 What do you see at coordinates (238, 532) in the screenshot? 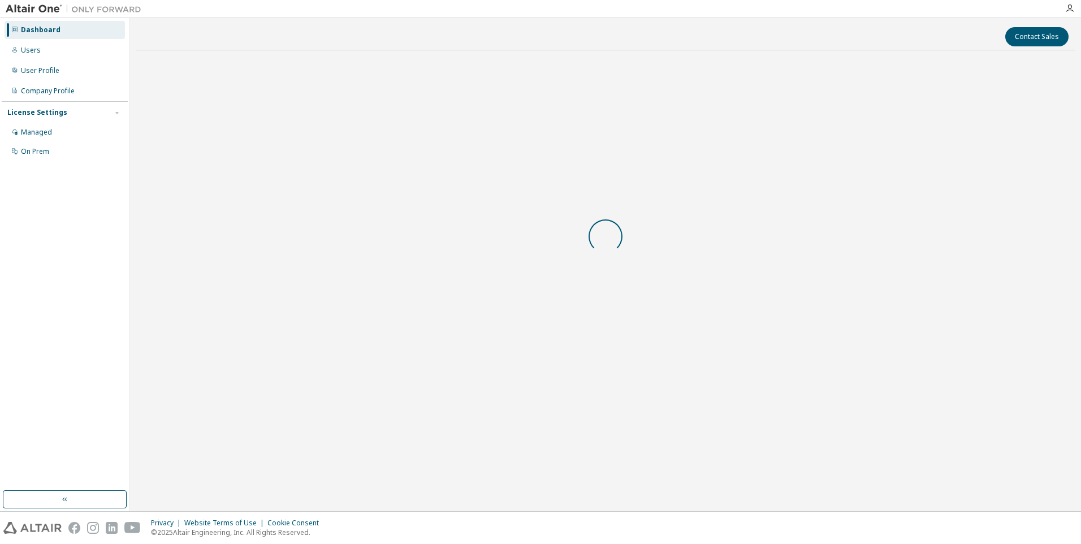
I see `p: © 2025 Altair Engineering, Inc. All Rights Reserved.` at bounding box center [238, 532].